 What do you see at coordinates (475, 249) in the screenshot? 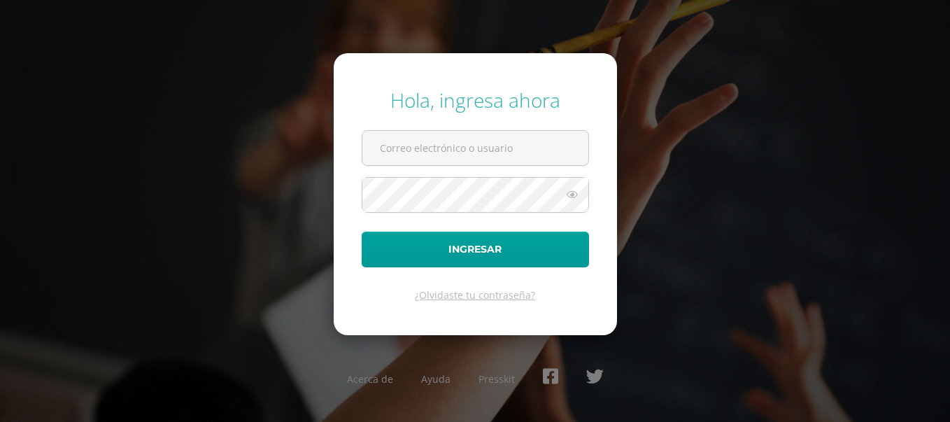
I see `button: Ingresar` at bounding box center [475, 249].